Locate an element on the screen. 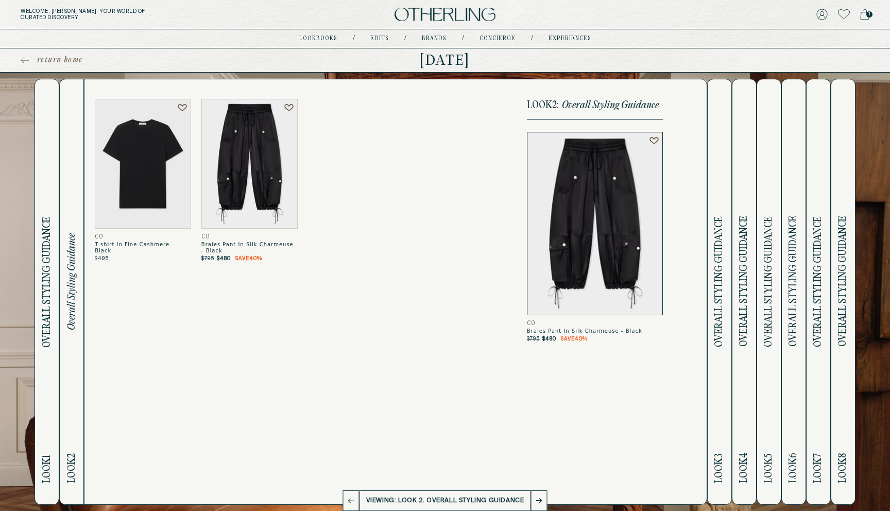 Image resolution: width=890 pixels, height=511 pixels. button: Look6Overall Styling Guidance is located at coordinates (794, 291).